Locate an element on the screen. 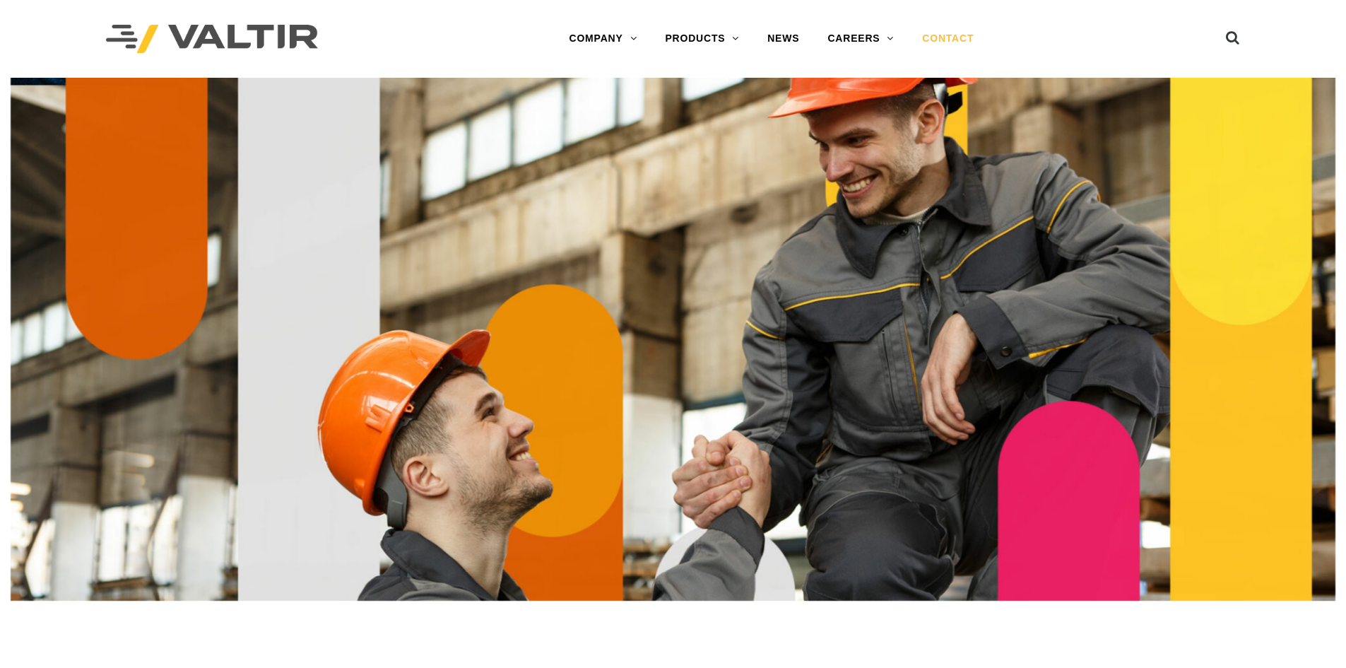  a: CAREERS is located at coordinates (860, 39).